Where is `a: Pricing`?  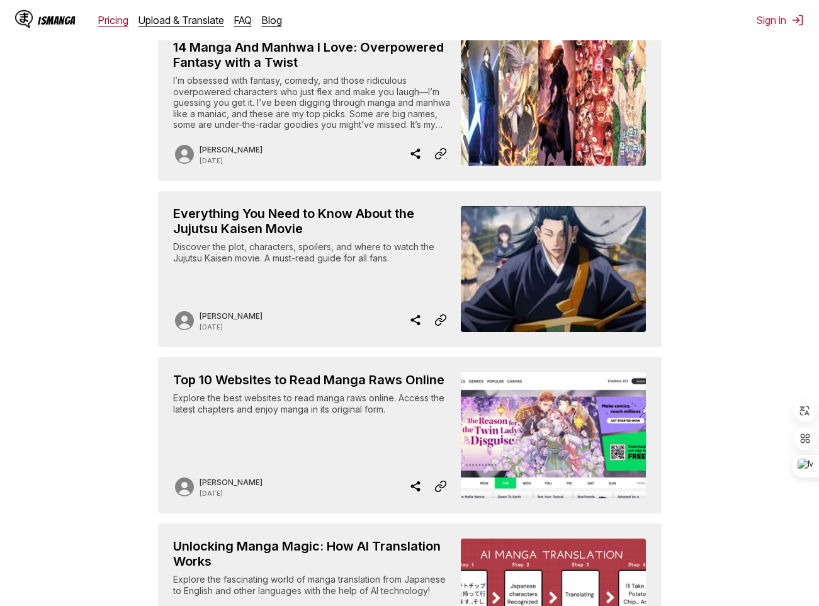
a: Pricing is located at coordinates (113, 20).